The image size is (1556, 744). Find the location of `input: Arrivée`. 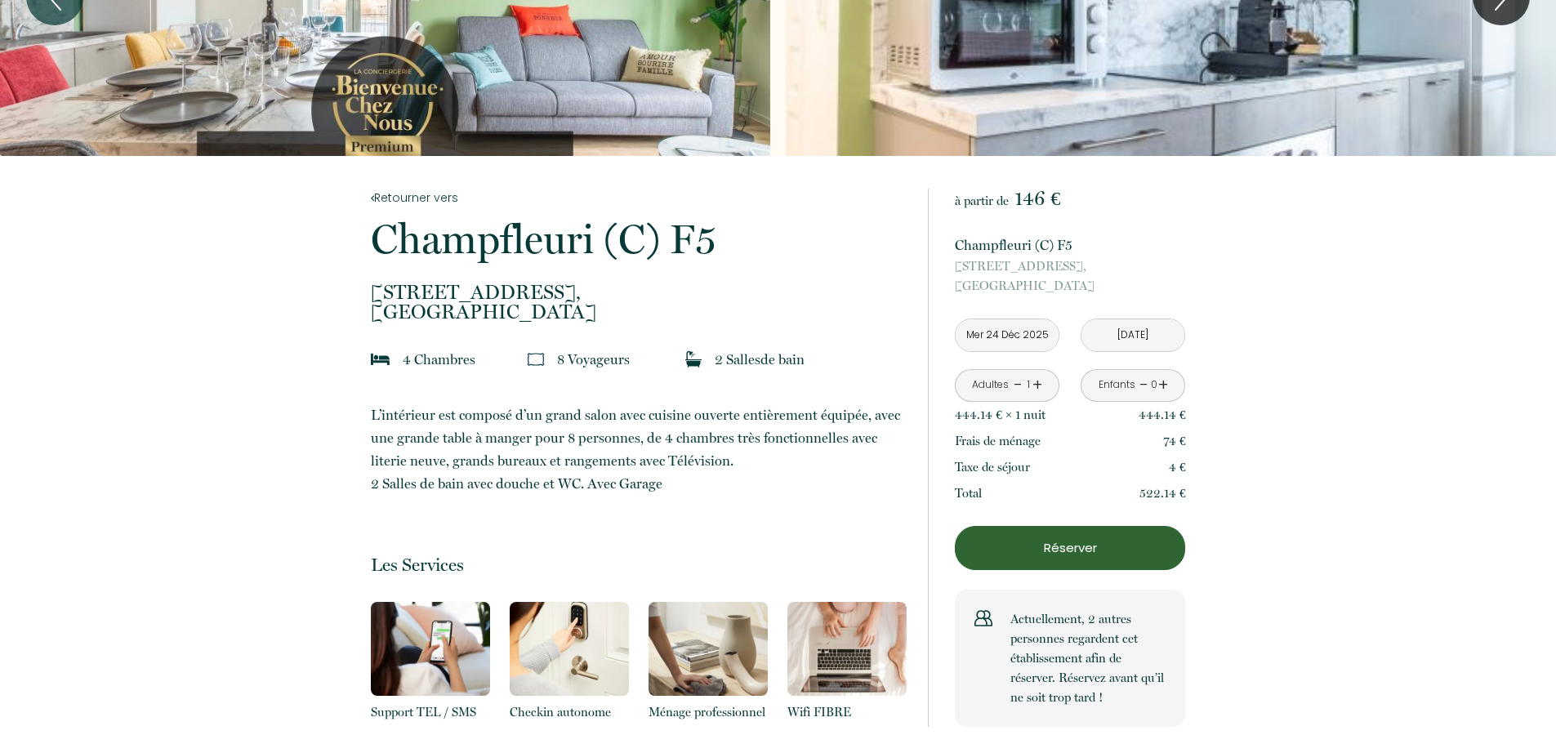

input: Arrivée is located at coordinates (1007, 335).